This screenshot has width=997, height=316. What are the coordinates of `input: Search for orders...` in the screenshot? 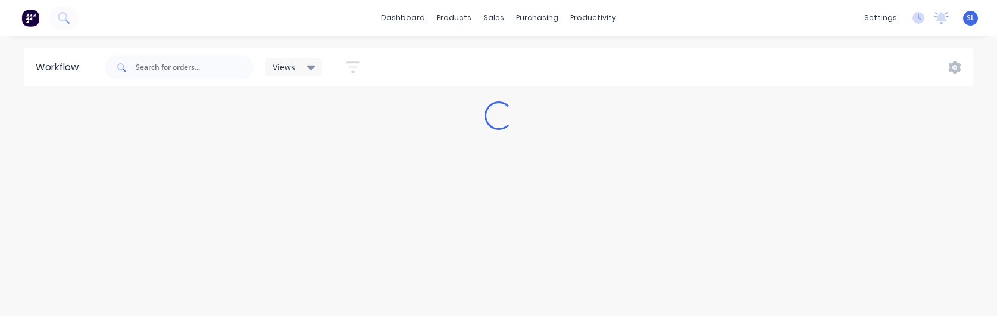 It's located at (195, 67).